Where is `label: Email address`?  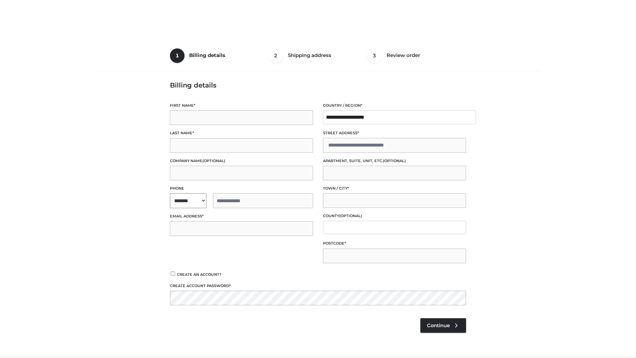
label: Email address is located at coordinates (242, 216).